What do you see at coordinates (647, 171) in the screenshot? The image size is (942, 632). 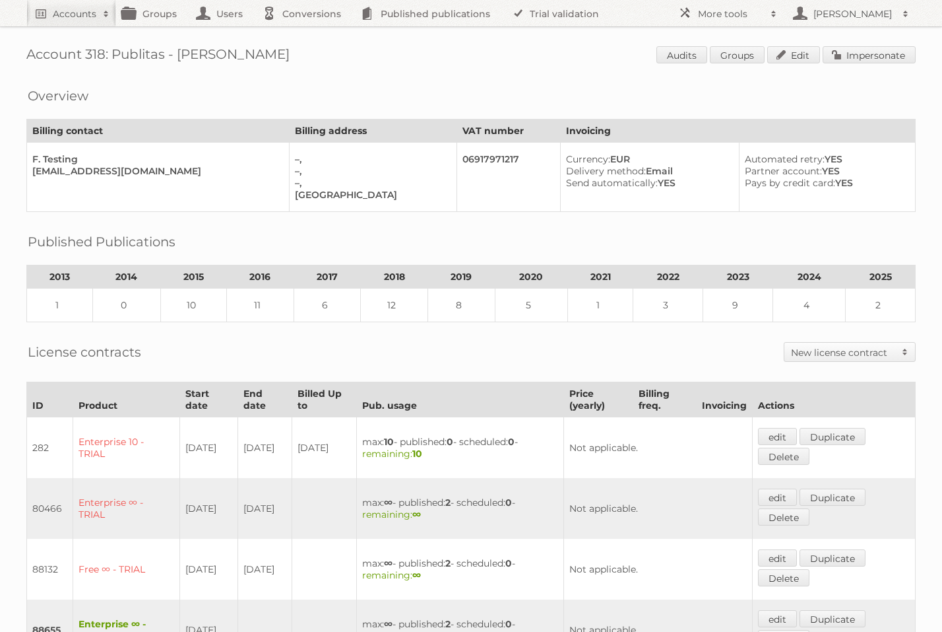 I see `div: Email` at bounding box center [647, 171].